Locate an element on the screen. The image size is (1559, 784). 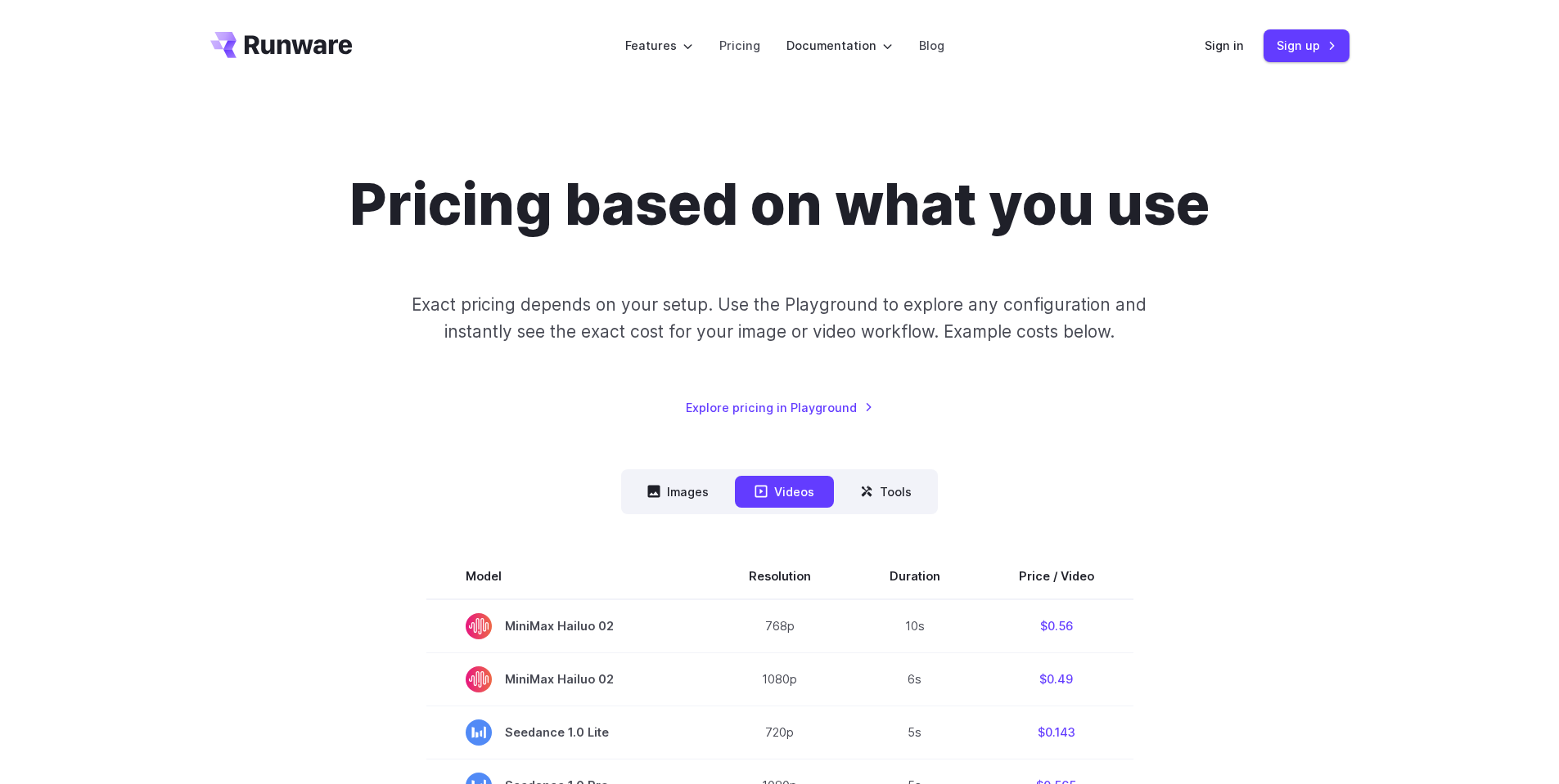
th: Price / Video is located at coordinates (1057, 577).